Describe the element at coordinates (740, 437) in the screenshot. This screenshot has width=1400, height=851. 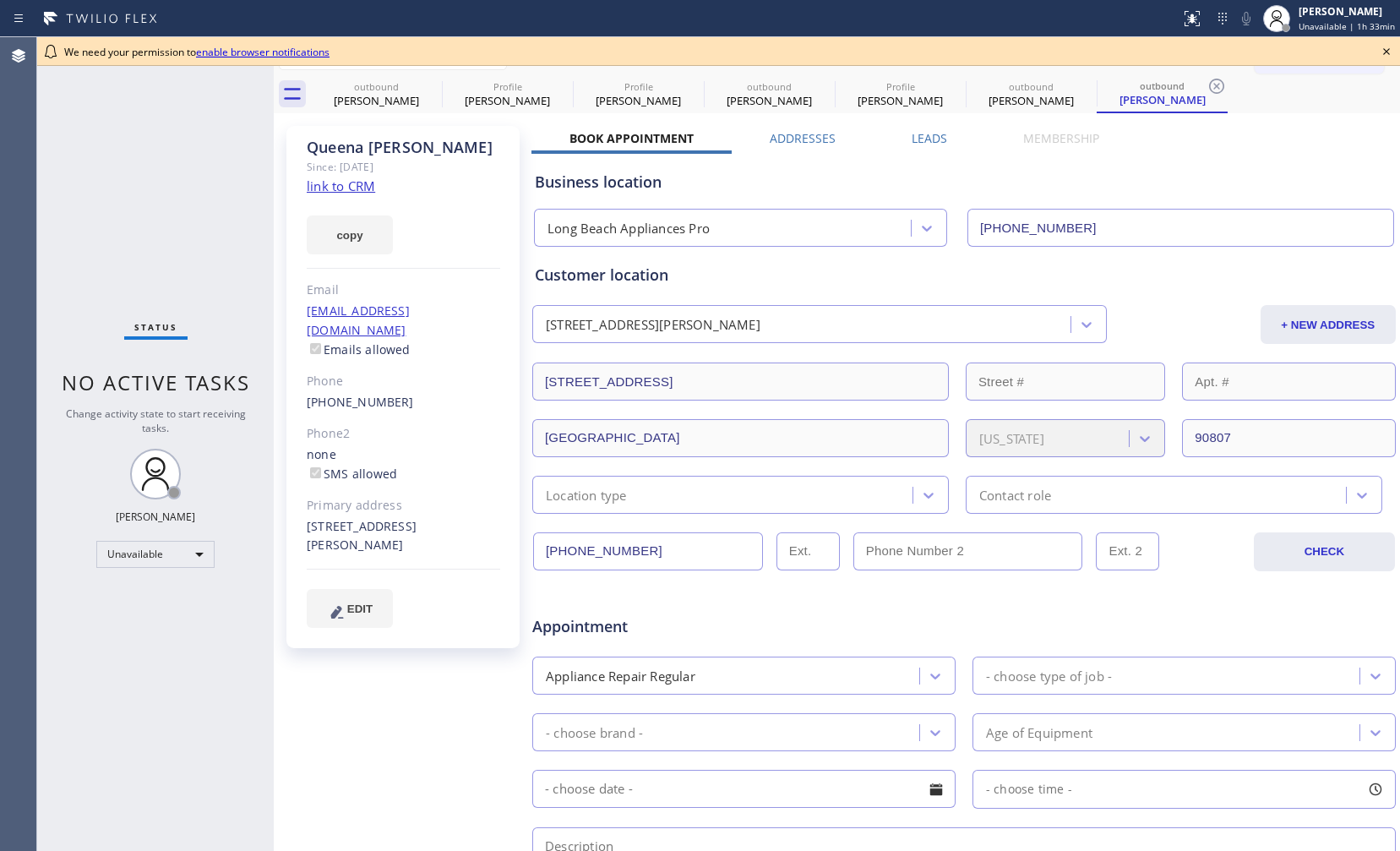
I see `input: City` at that location.